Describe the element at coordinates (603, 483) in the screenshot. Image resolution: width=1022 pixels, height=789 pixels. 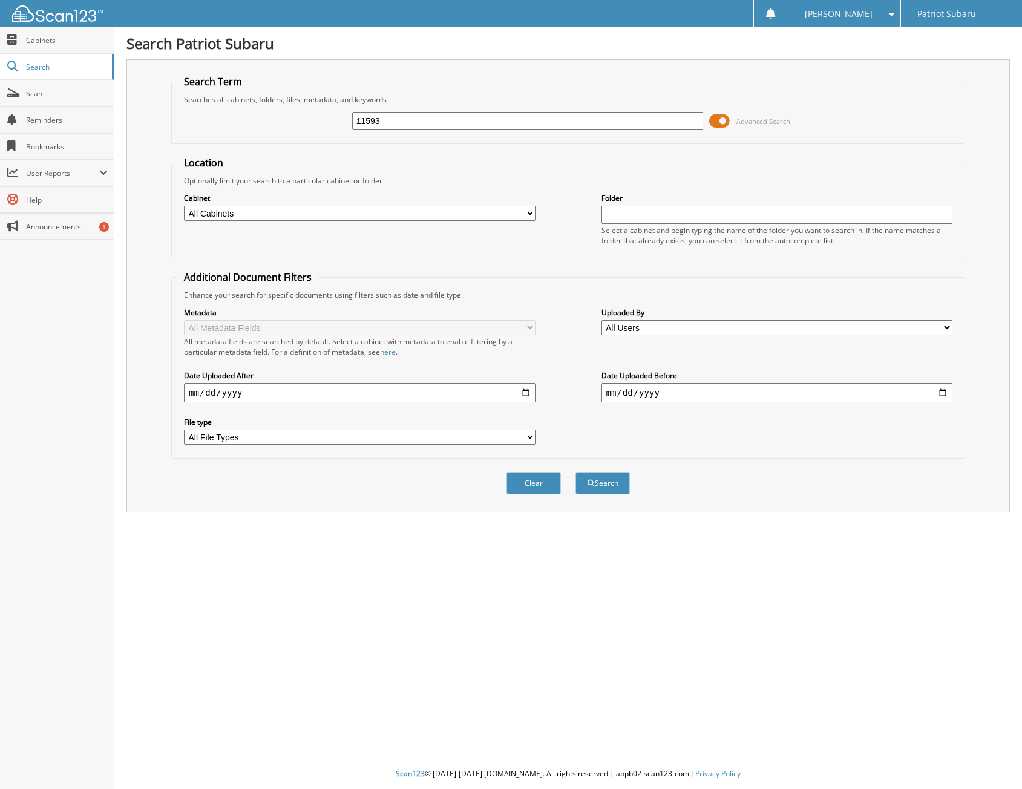
I see `button: Search` at that location.